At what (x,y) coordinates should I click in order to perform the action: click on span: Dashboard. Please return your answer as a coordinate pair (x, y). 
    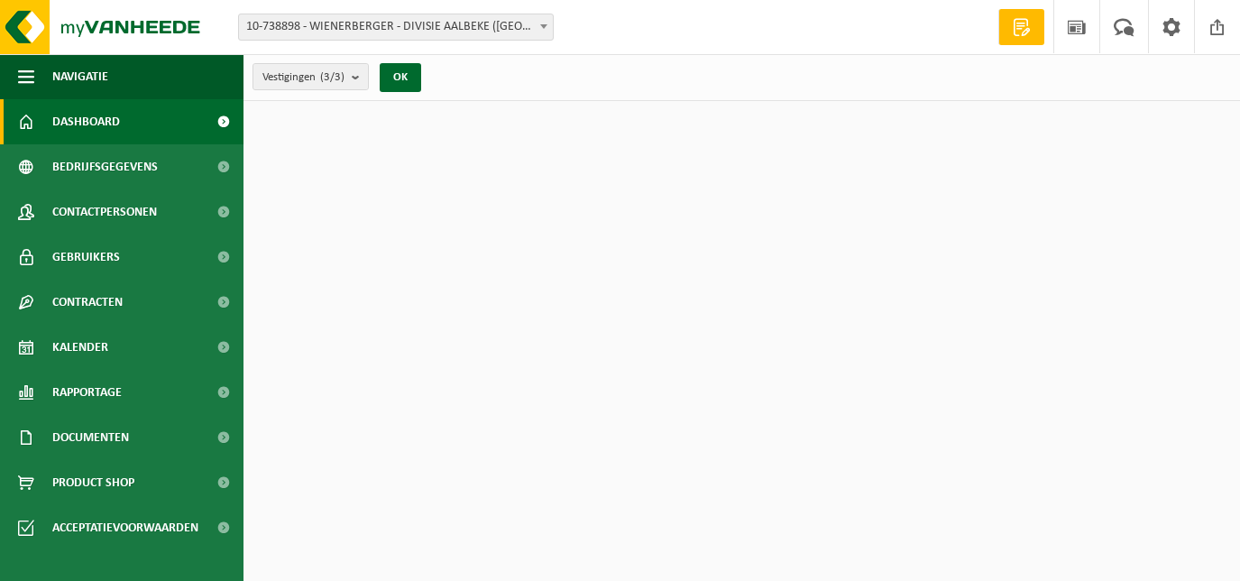
    Looking at the image, I should click on (86, 122).